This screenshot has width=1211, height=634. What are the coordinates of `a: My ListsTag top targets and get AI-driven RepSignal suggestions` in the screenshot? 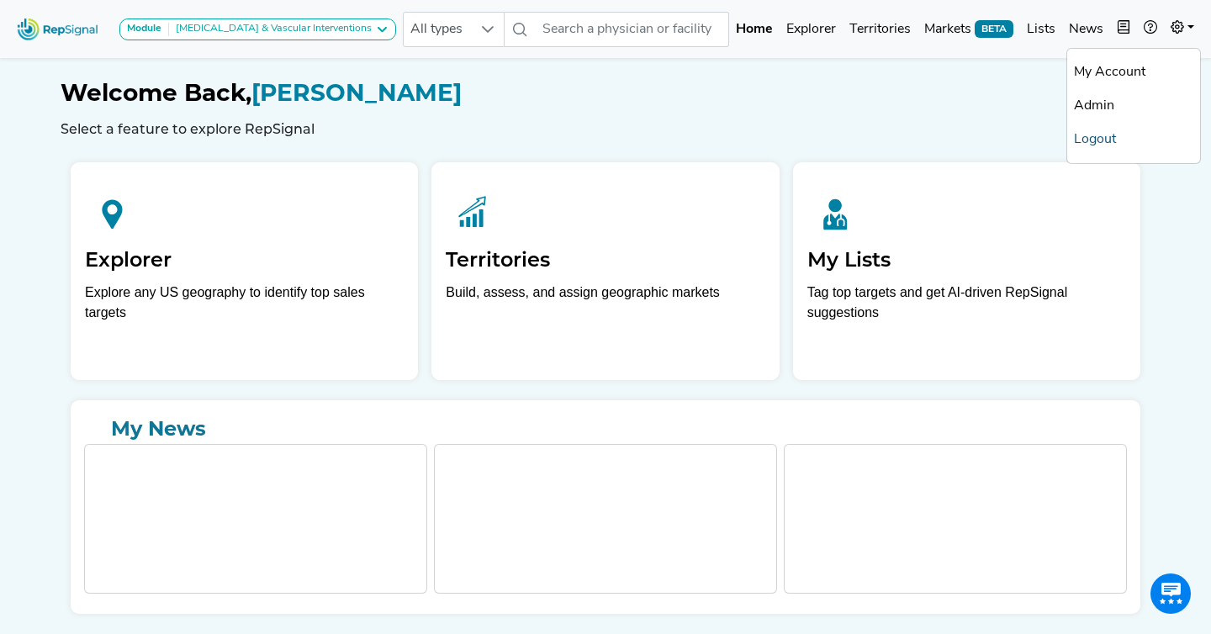 It's located at (966, 271).